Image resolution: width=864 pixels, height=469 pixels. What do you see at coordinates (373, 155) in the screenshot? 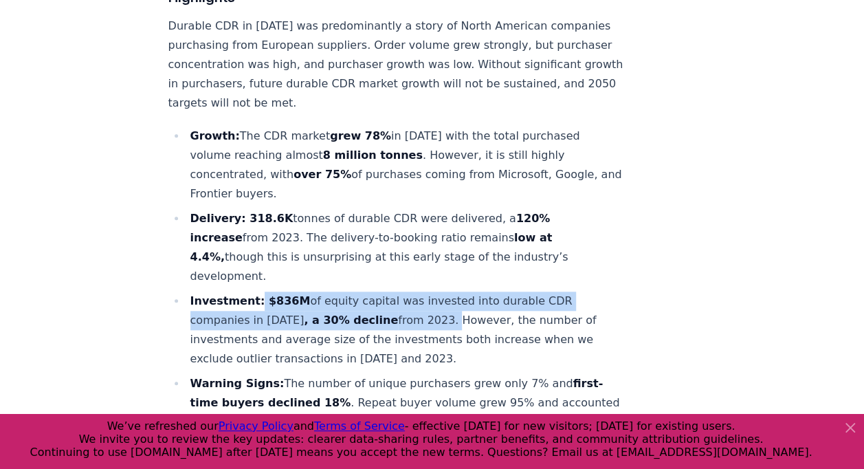
I see `strong: 8 million tonnes` at bounding box center [373, 155].